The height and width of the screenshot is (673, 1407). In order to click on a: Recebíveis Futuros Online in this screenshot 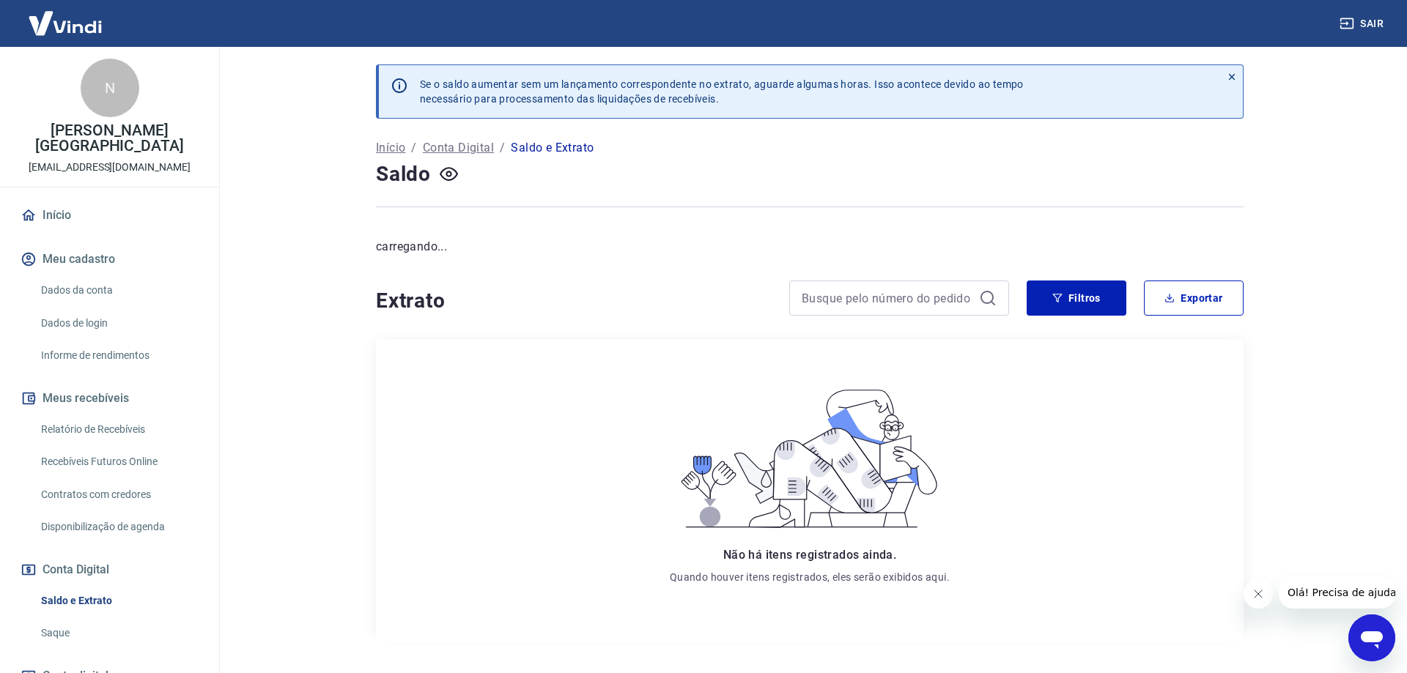, I will do `click(118, 462)`.